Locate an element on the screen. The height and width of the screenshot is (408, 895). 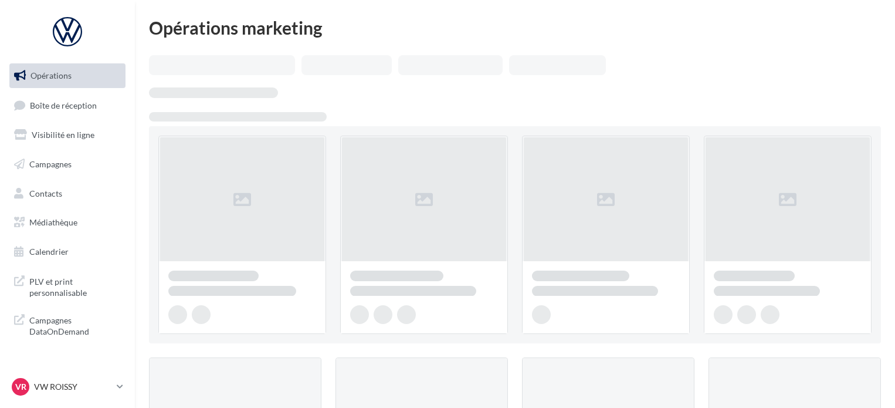
span: Visibilité en ligne is located at coordinates (63, 134).